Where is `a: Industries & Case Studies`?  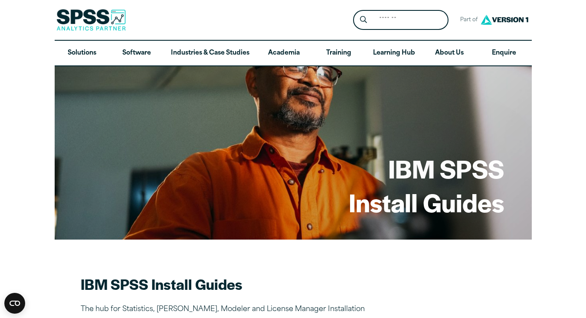 a: Industries & Case Studies is located at coordinates (210, 53).